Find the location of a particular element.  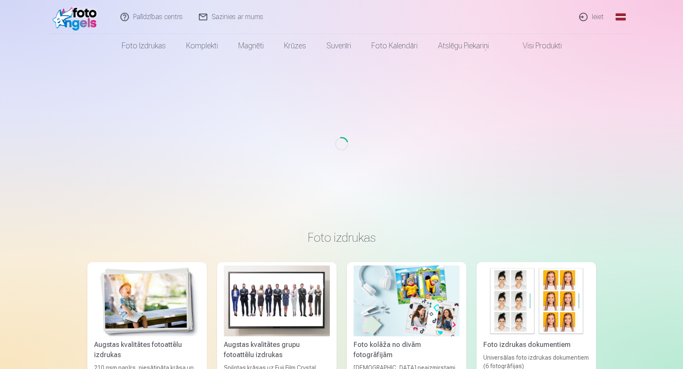

a: Magnēti is located at coordinates (251, 46).